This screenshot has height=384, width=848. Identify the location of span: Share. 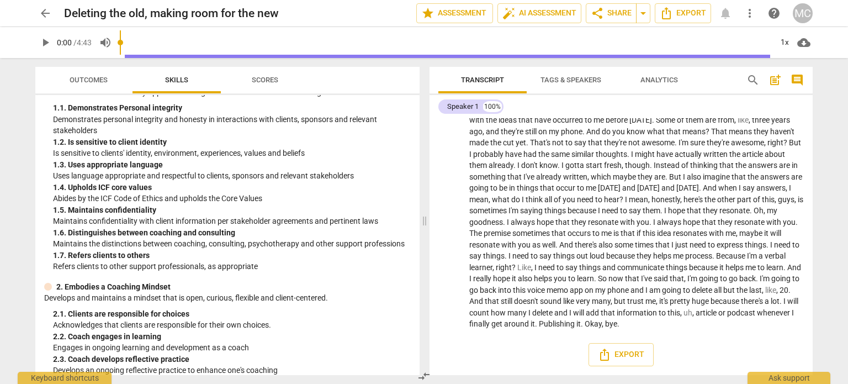
(611, 13).